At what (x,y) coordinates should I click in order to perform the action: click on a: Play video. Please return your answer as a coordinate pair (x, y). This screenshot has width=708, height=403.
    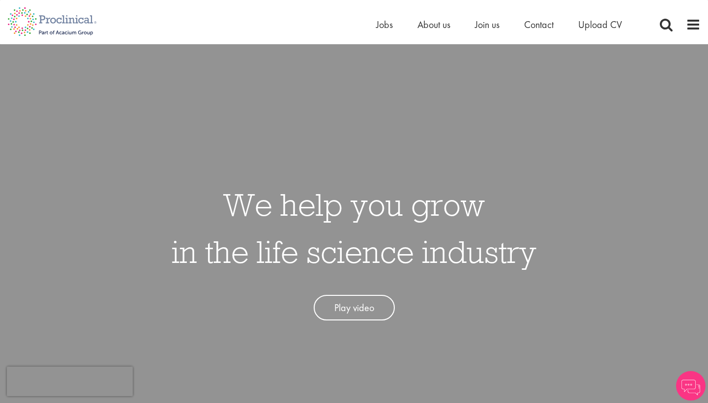
    Looking at the image, I should click on (354, 308).